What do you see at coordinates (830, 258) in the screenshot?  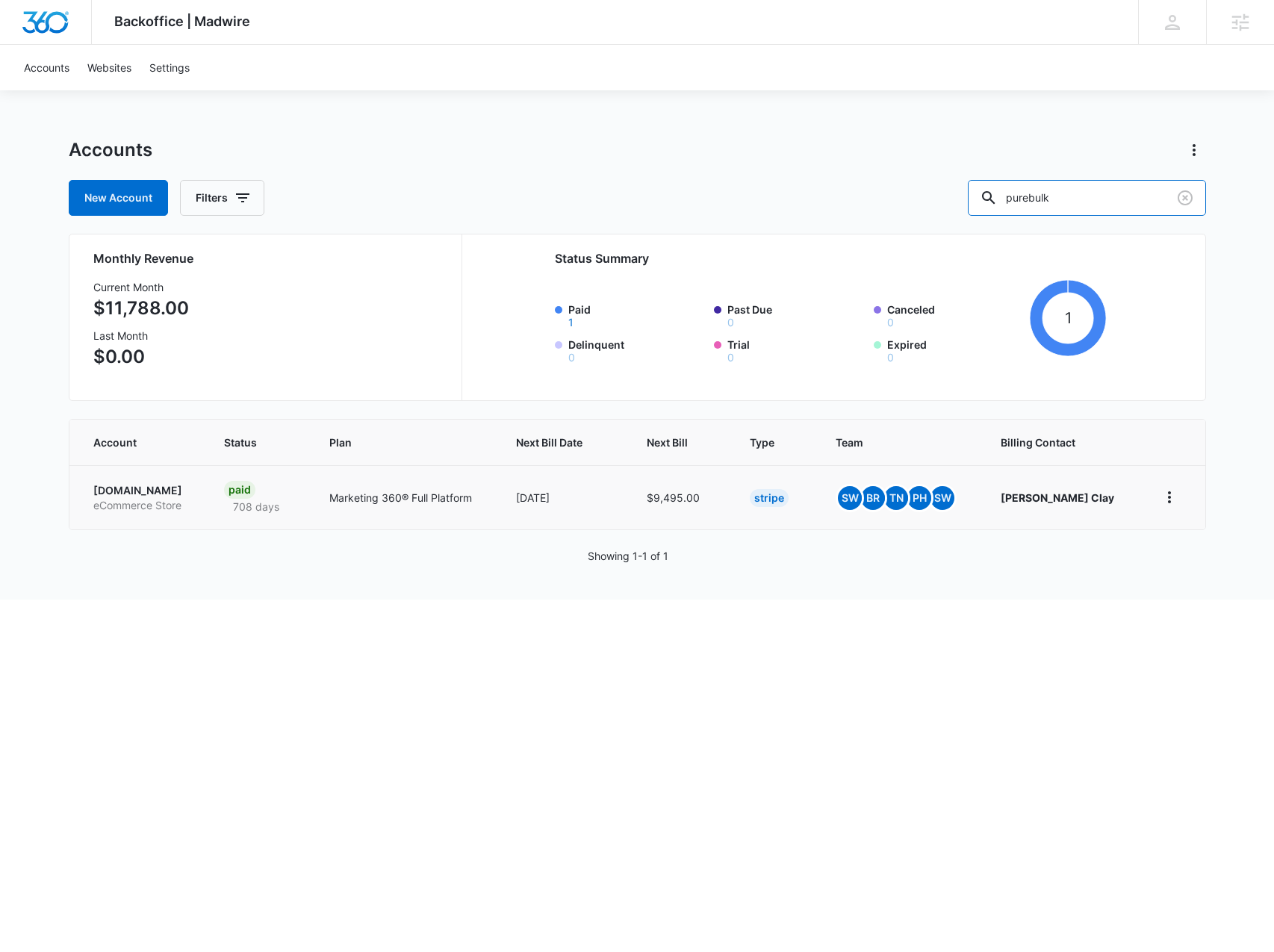 I see `h2: Status Summary` at bounding box center [830, 258].